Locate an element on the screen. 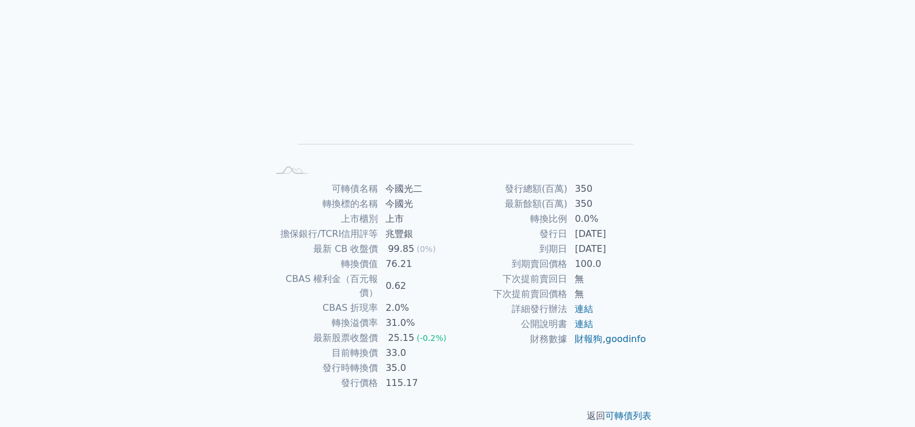 The image size is (915, 427). td: 上市 is located at coordinates (418, 219).